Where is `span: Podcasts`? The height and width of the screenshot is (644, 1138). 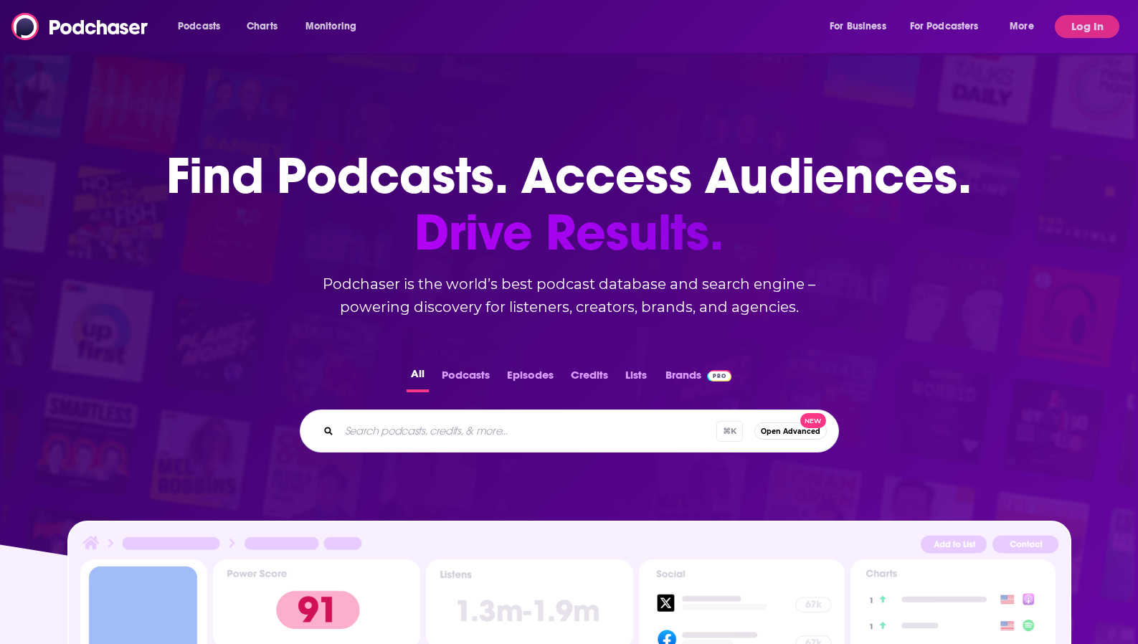 span: Podcasts is located at coordinates (199, 27).